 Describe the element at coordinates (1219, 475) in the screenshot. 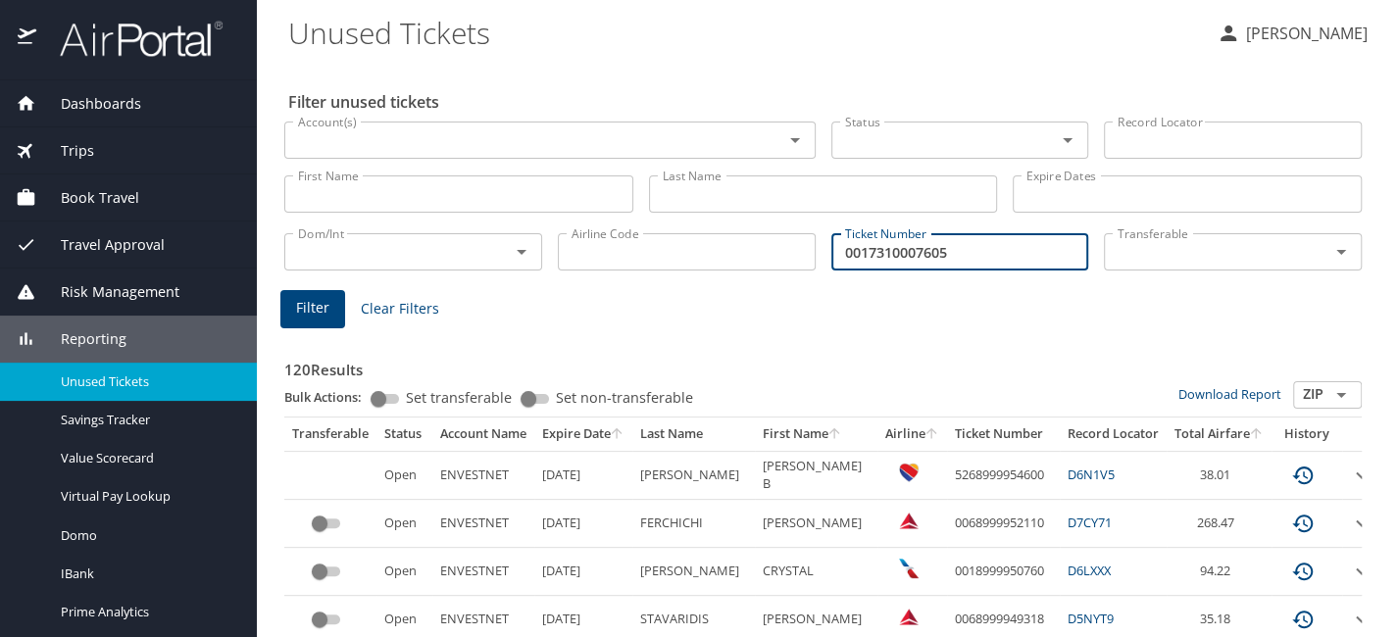

I see `td: 38.01` at that location.